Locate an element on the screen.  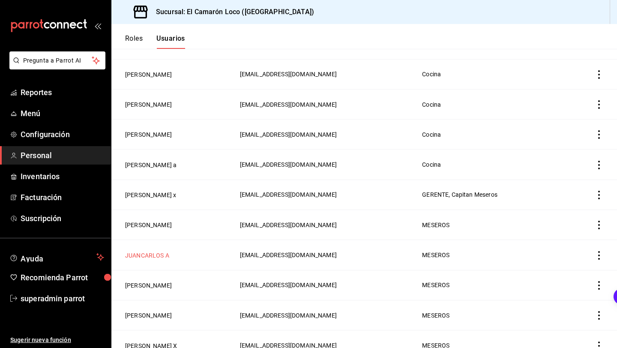
span: Sugerir nueva función is located at coordinates (57, 340).